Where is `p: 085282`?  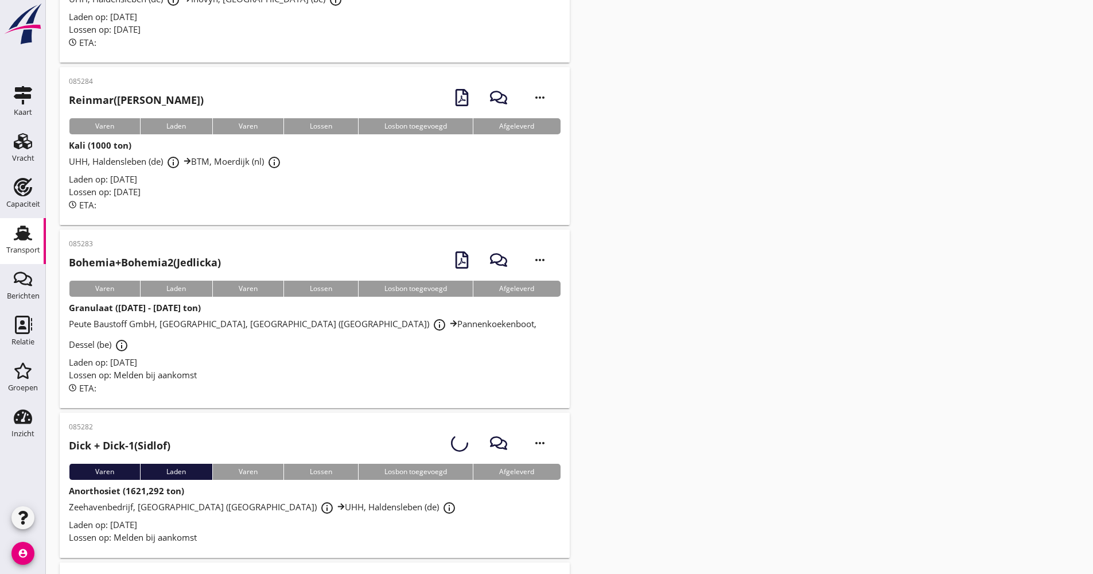
p: 085282 is located at coordinates (119, 427).